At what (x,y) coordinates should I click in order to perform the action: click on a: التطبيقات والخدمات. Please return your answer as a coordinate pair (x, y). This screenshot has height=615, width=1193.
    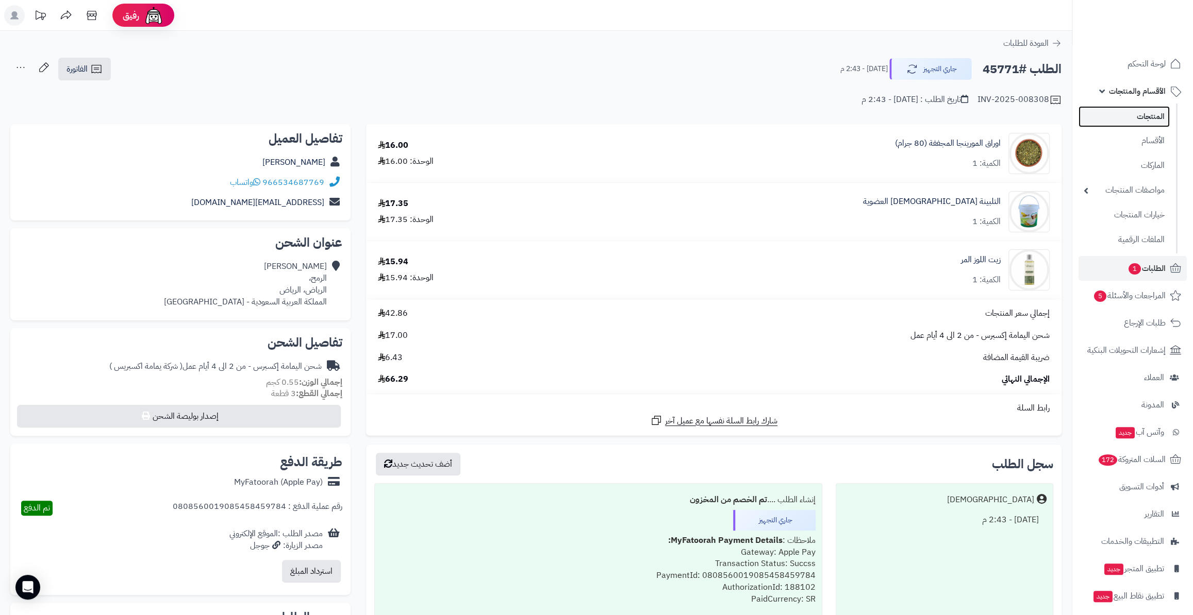
    Looking at the image, I should click on (1132, 542).